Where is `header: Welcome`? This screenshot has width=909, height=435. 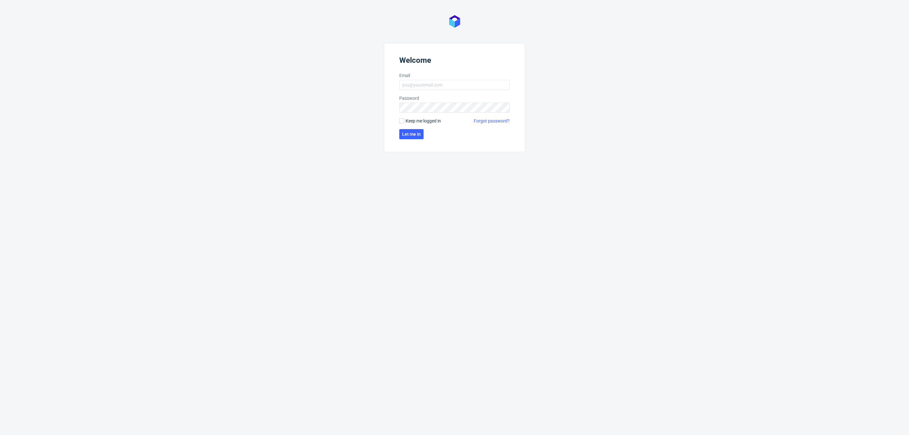 header: Welcome is located at coordinates (455, 62).